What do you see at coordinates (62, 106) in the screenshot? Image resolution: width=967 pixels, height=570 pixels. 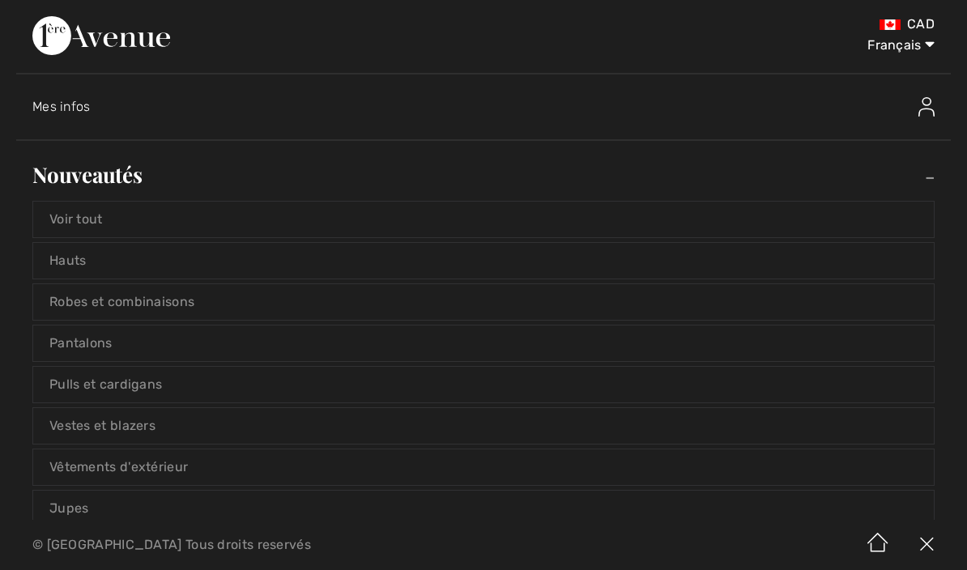 I see `span: Mes infos` at bounding box center [62, 106].